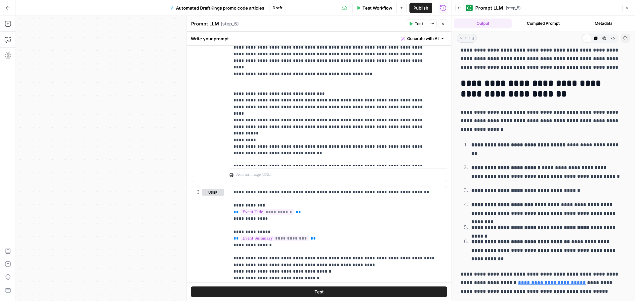 The image size is (635, 301). I want to click on span: Generate with AI, so click(422, 39).